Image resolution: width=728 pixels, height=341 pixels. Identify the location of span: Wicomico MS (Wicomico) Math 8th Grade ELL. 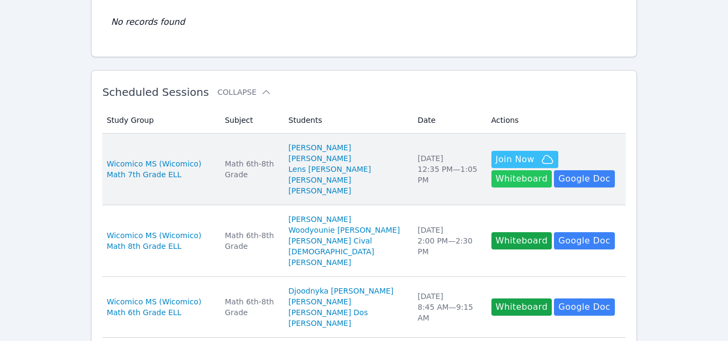
(159, 241).